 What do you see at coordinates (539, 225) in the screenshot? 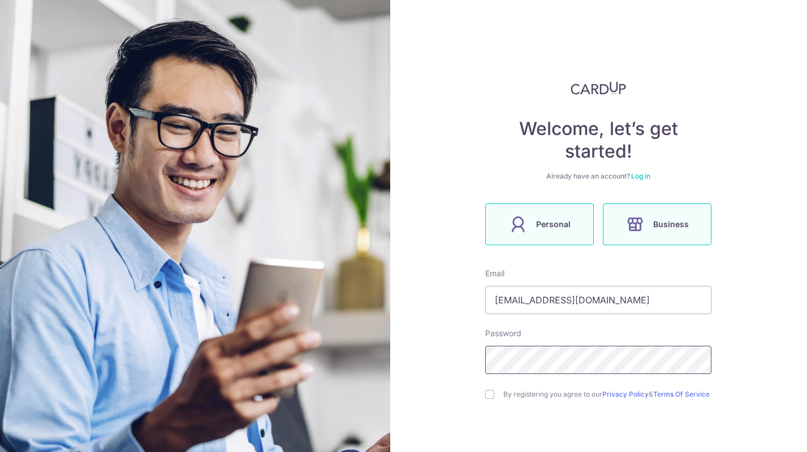
I see `a: Personal` at bounding box center [539, 225].